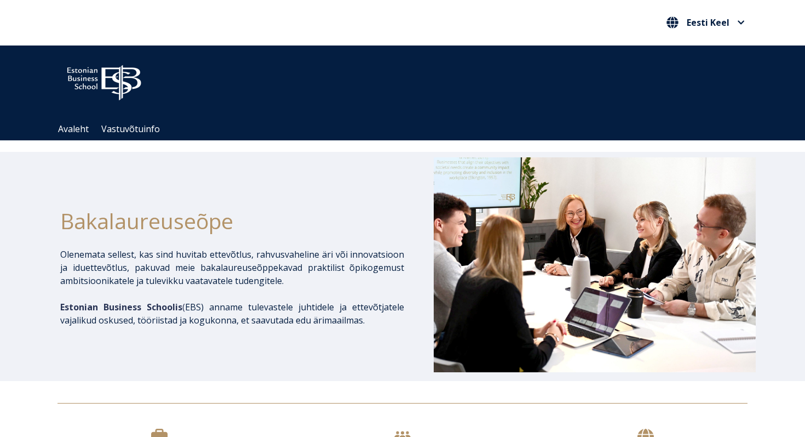 The width and height of the screenshot is (805, 437). What do you see at coordinates (595, 265) in the screenshot?
I see `img: Bakalaureusetudengid` at bounding box center [595, 265].